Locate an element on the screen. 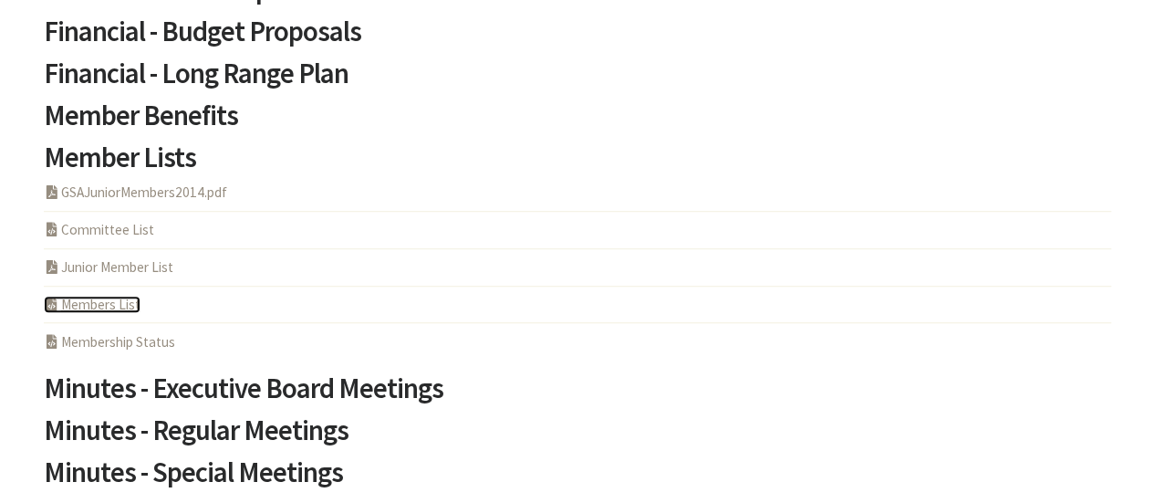  i: HTML Program is located at coordinates (52, 229).